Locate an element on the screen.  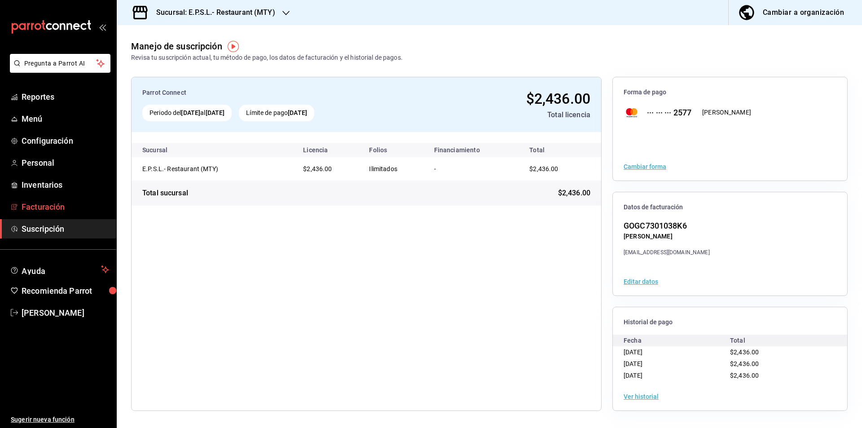
button: Cambiar forma is located at coordinates (645, 167).